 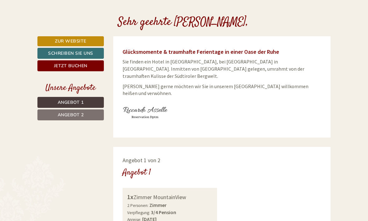 I want to click on b: 1x, so click(x=130, y=196).